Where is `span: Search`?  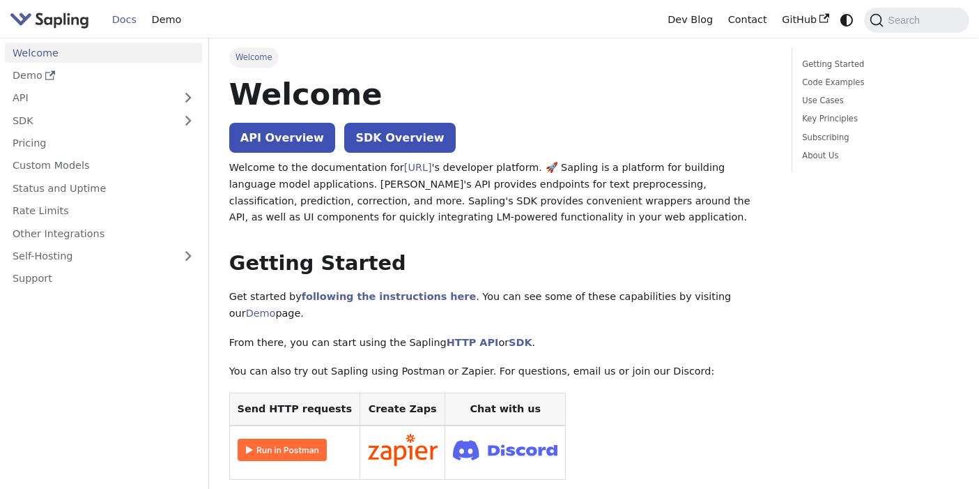 span: Search is located at coordinates (906, 20).